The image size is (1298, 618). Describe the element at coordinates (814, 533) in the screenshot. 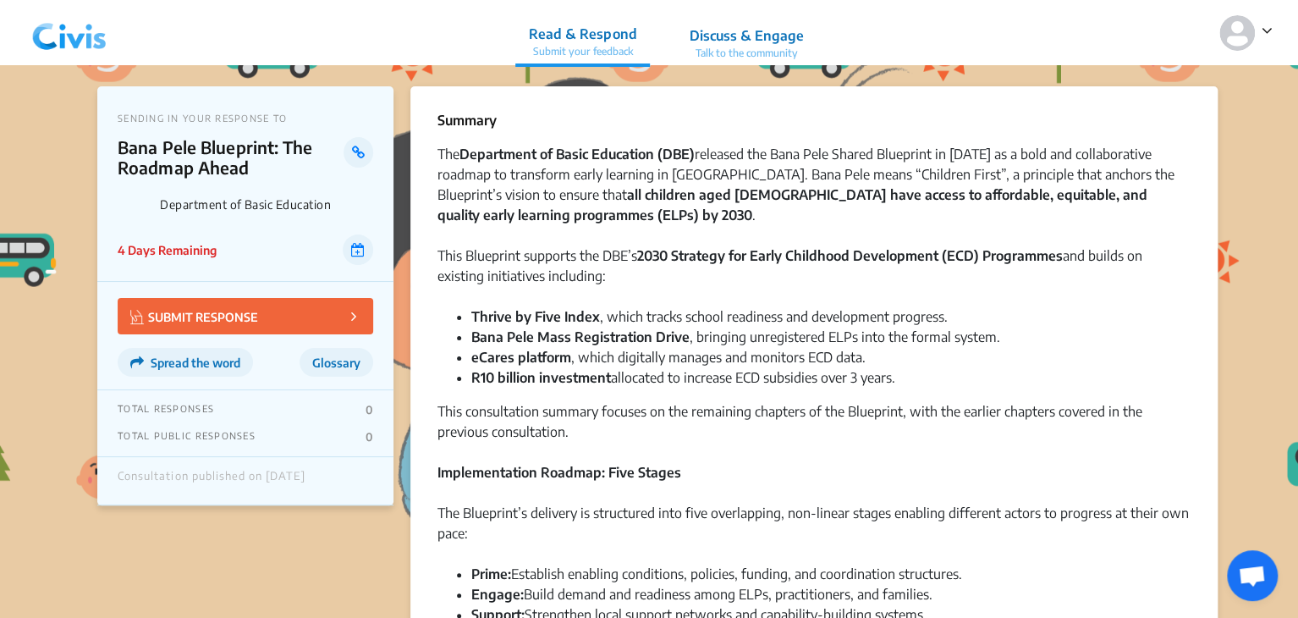

I see `div: The Blueprint’s delivery is structured into five overlapping, non-linear stages enabling differen...` at that location.